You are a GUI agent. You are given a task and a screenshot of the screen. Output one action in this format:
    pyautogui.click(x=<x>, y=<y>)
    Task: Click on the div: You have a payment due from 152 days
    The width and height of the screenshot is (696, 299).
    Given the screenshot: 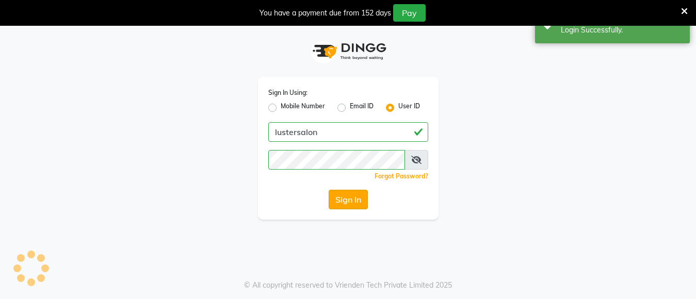 What is the action you would take?
    pyautogui.click(x=325, y=13)
    